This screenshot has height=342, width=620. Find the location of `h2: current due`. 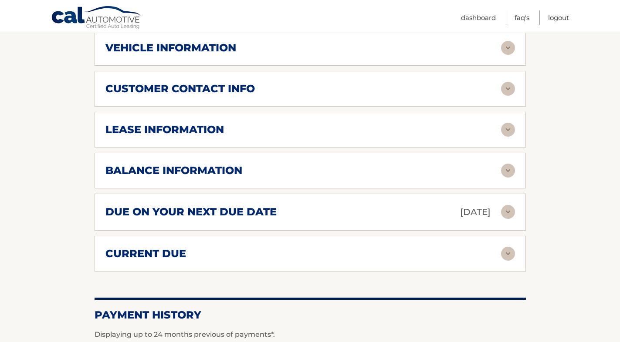

h2: current due is located at coordinates (145, 254).